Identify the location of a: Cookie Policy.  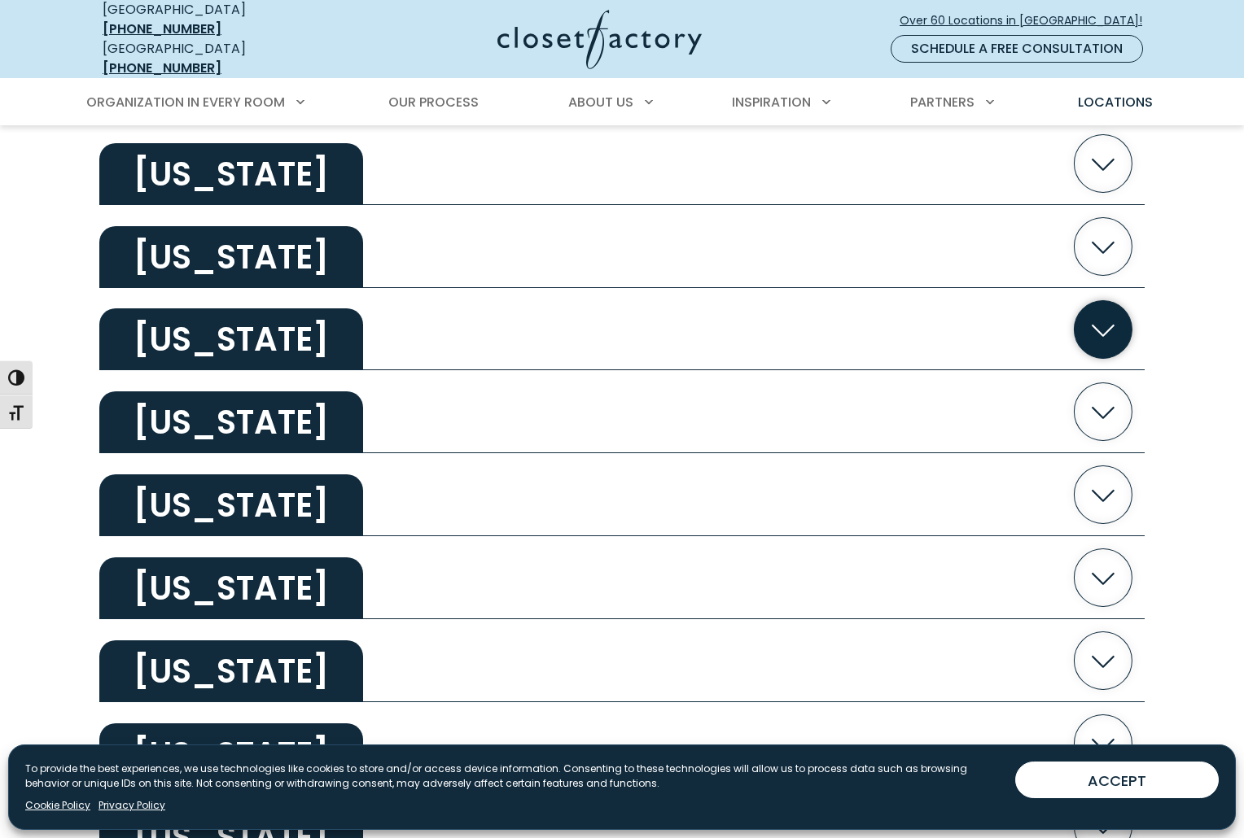
(58, 806).